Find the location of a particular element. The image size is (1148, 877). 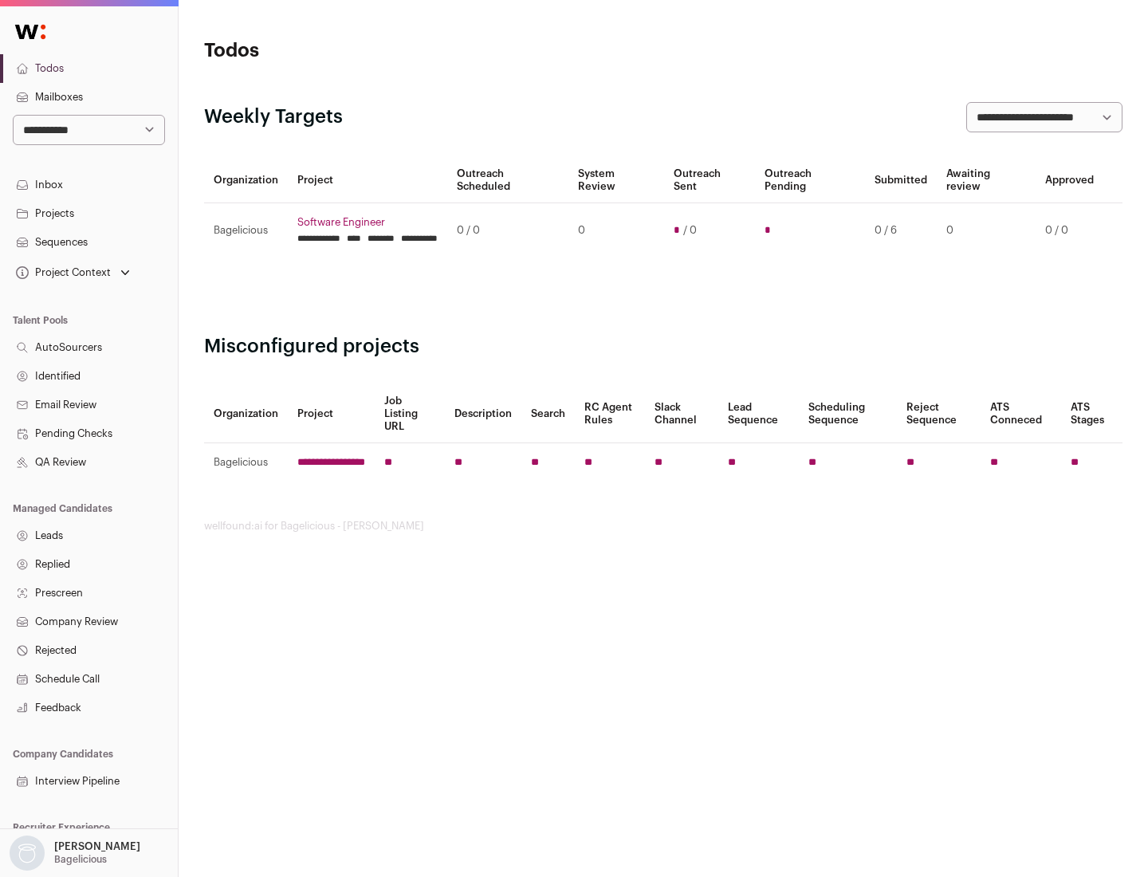

h1: Todos is located at coordinates (357, 51).